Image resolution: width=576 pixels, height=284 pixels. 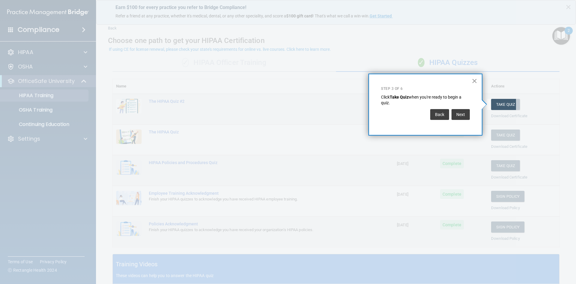 What do you see at coordinates (426, 89) in the screenshot?
I see `p: Step 3 of 6` at bounding box center [426, 89].